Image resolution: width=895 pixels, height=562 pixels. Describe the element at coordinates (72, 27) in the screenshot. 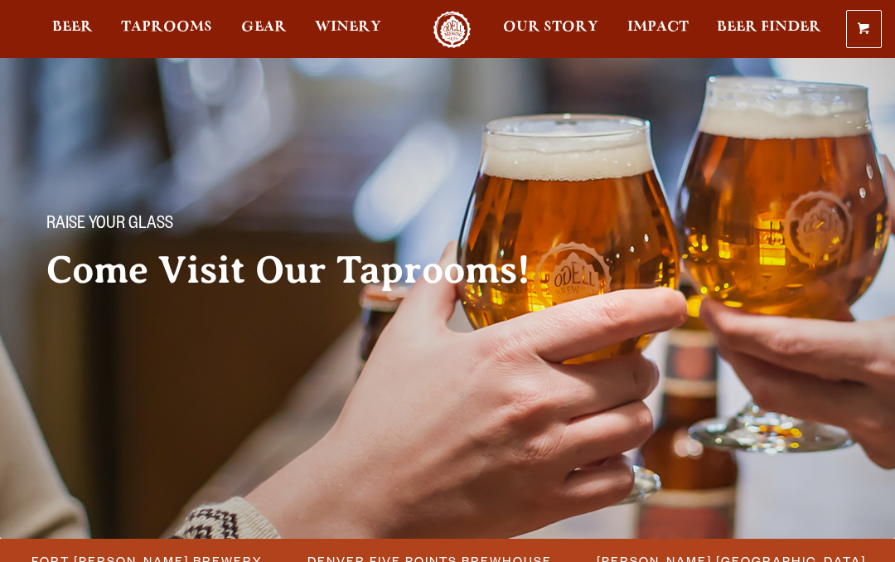

I see `span: Beer` at that location.